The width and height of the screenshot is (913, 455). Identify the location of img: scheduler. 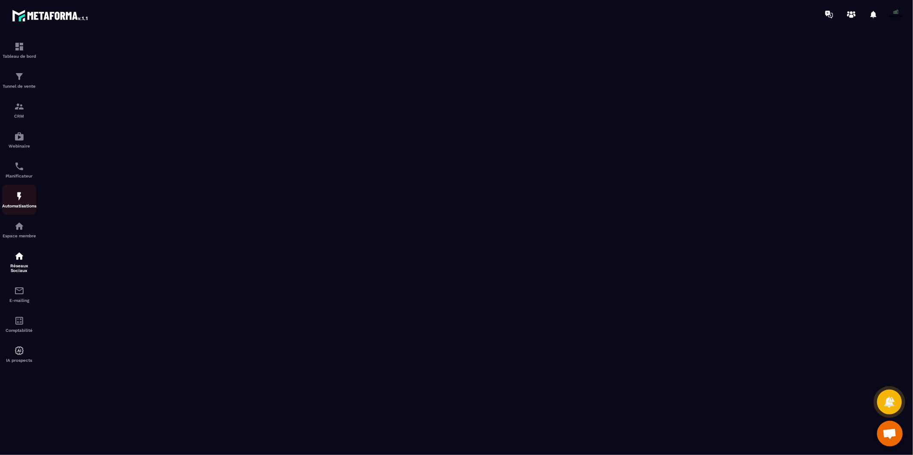
(19, 167).